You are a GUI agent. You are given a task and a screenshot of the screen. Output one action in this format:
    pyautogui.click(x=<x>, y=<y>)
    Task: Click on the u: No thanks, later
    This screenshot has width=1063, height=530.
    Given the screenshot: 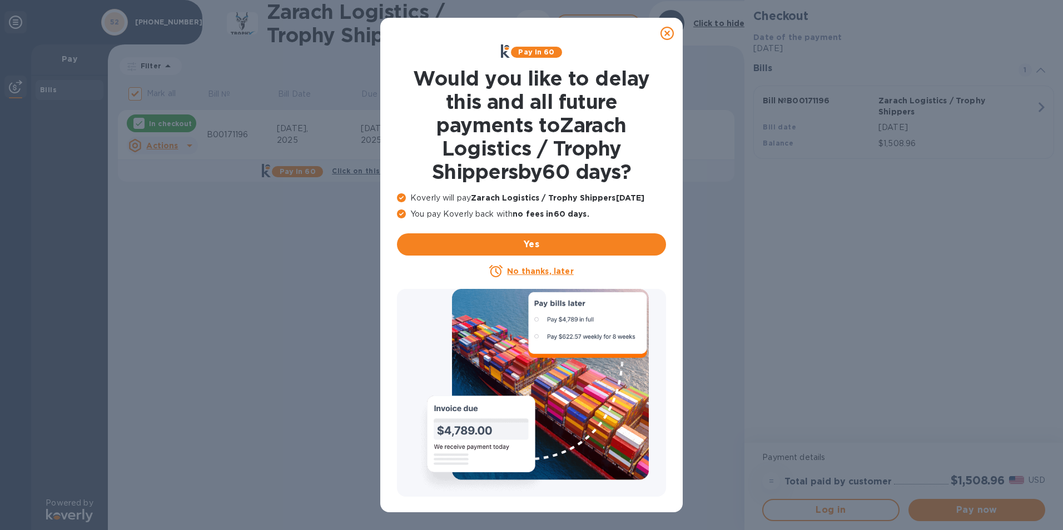 What is the action you would take?
    pyautogui.click(x=540, y=271)
    